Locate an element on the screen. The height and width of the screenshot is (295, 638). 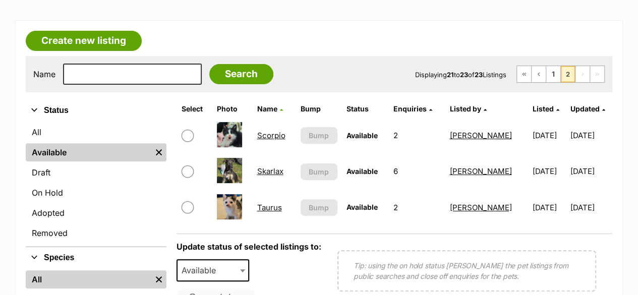
a: Page 1 is located at coordinates (553, 74).